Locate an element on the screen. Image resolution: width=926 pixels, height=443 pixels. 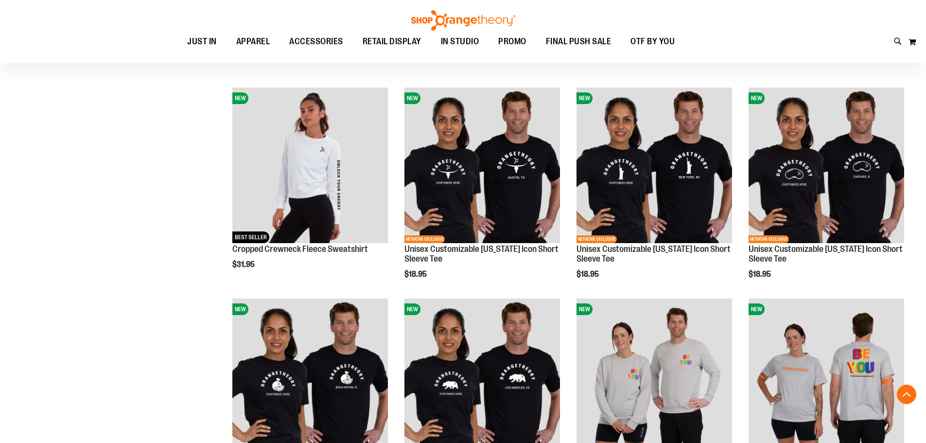
a: FINAL PUSH SALE is located at coordinates (578, 42).